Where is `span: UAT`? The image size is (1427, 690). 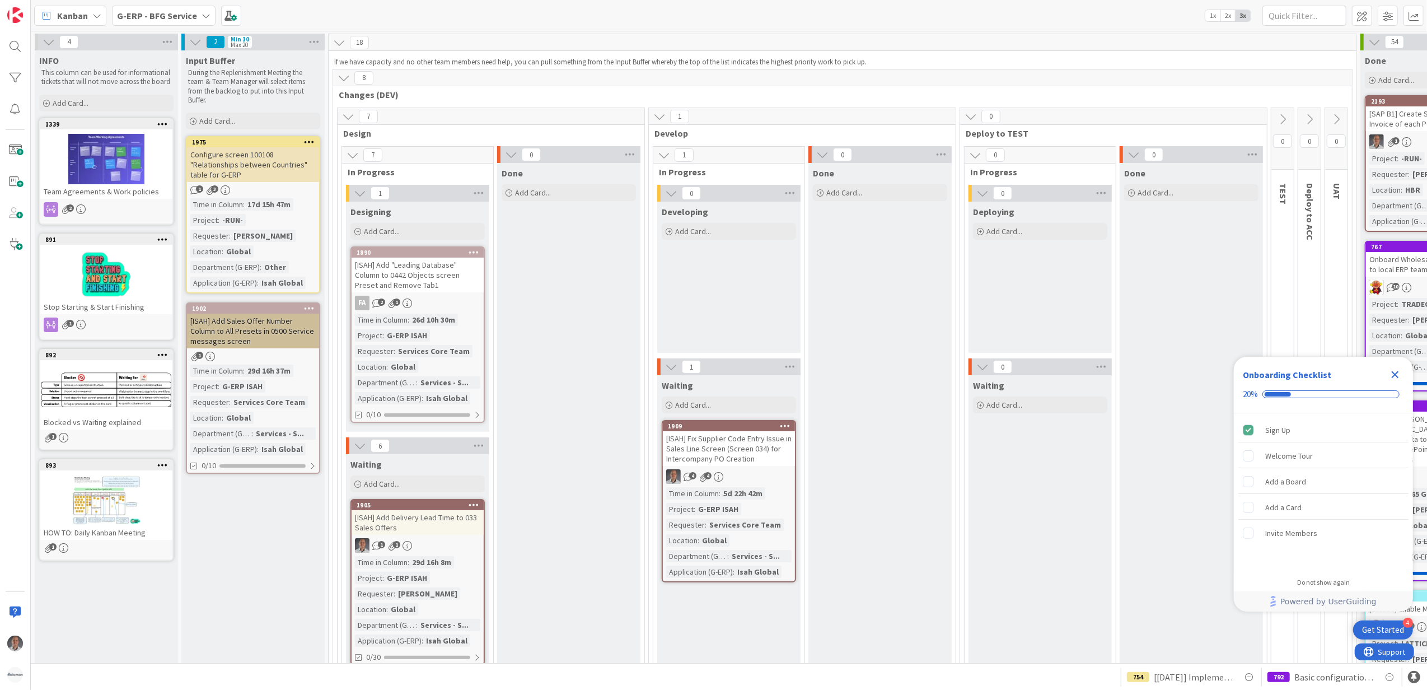
span: UAT is located at coordinates (1337, 191).